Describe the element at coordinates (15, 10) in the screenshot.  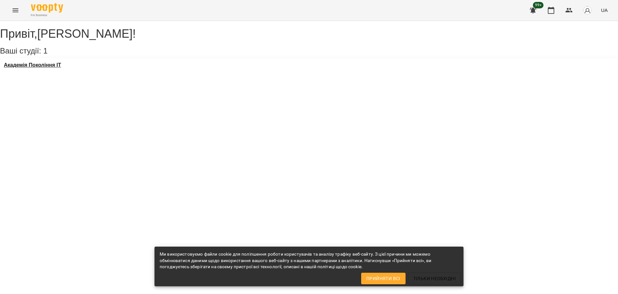
I see `button: Menu` at that location.